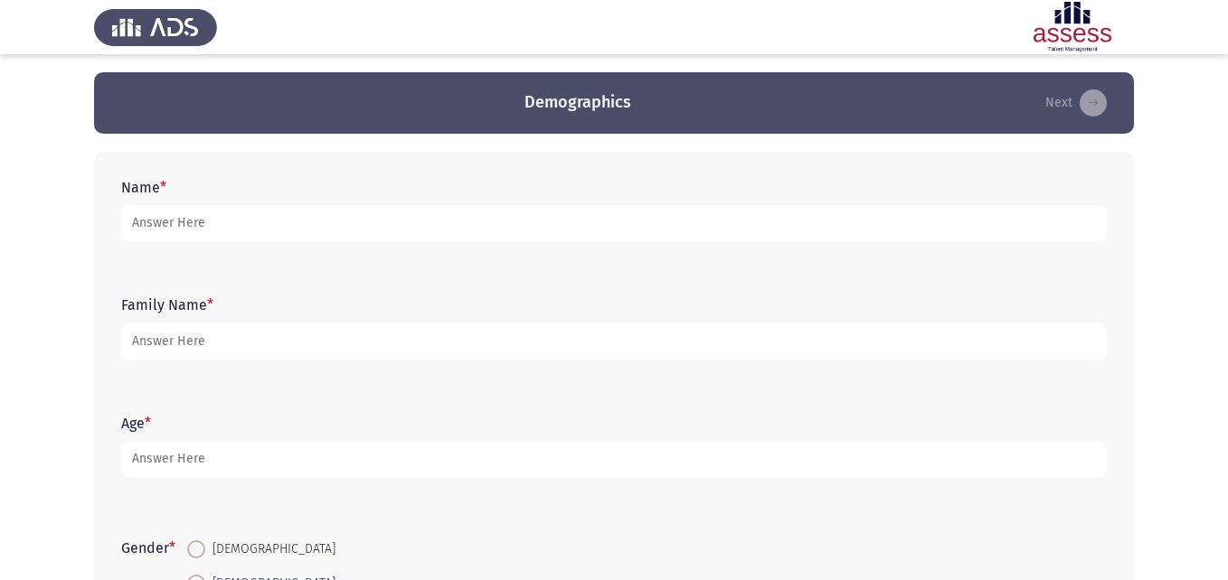 The height and width of the screenshot is (580, 1228). What do you see at coordinates (155, 27) in the screenshot?
I see `img: Assess Talent Management logo` at bounding box center [155, 27].